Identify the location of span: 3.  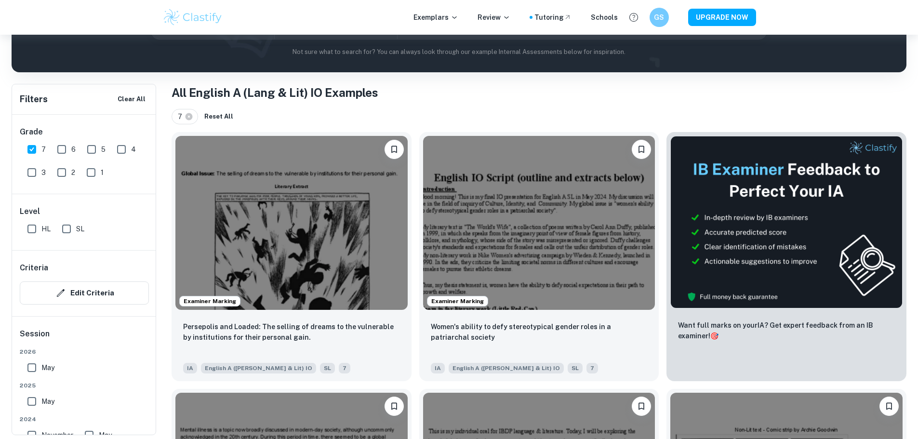
(43, 172).